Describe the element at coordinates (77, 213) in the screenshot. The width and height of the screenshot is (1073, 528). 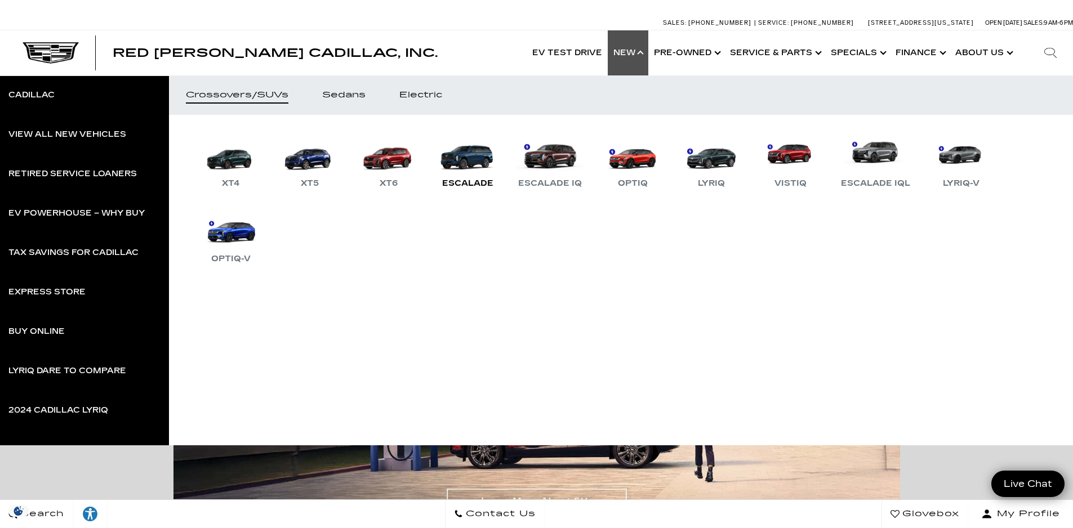
I see `div: EV Powerhouse – Why Buy` at that location.